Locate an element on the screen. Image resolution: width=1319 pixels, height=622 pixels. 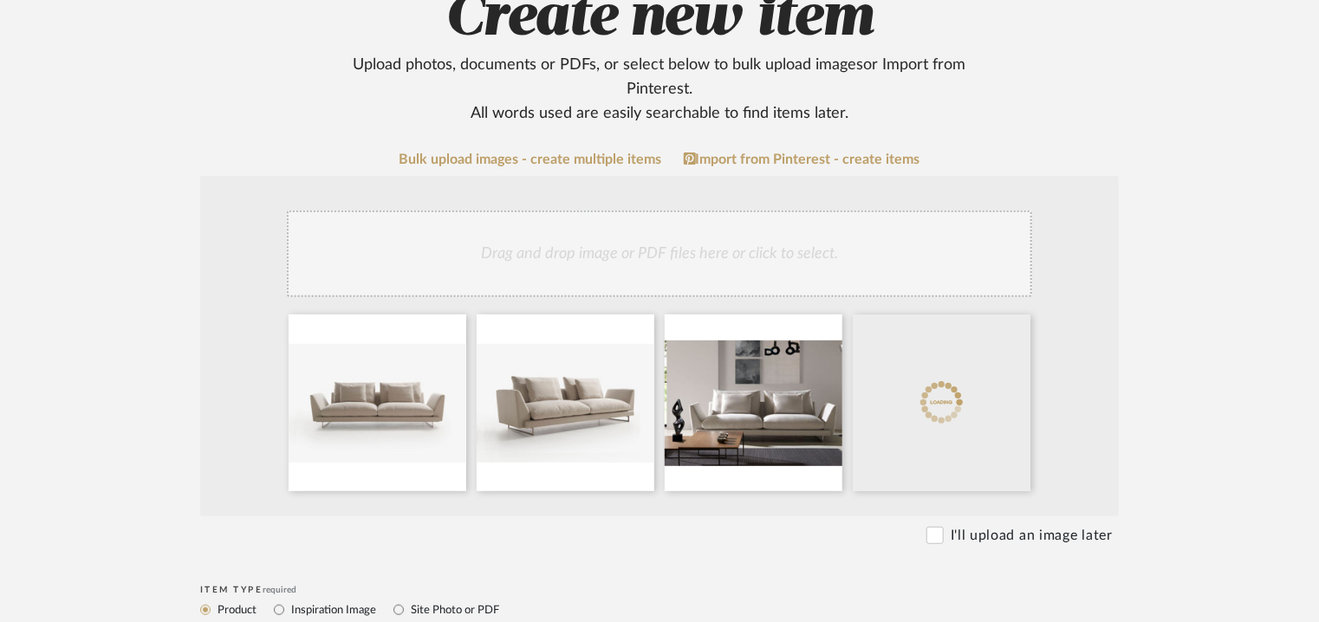
label: Product is located at coordinates (236, 610).